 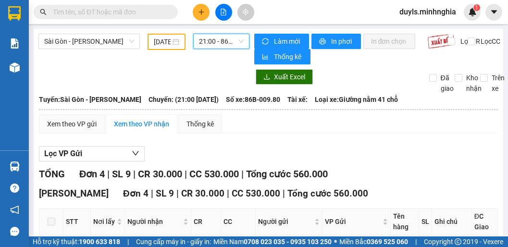 I want to click on th: STT, so click(x=77, y=222).